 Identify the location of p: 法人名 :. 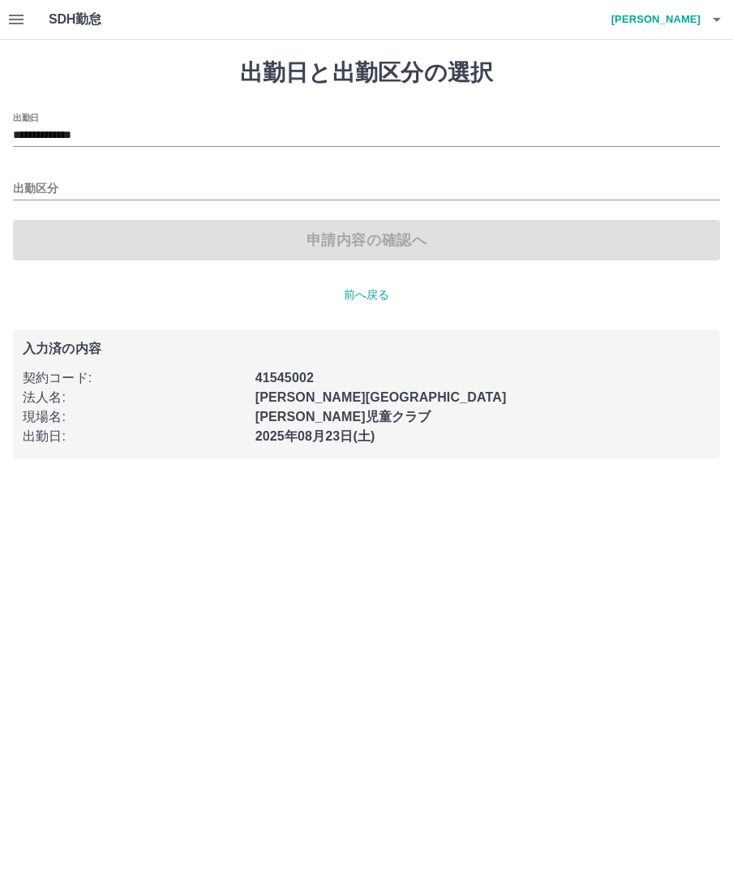
(134, 397).